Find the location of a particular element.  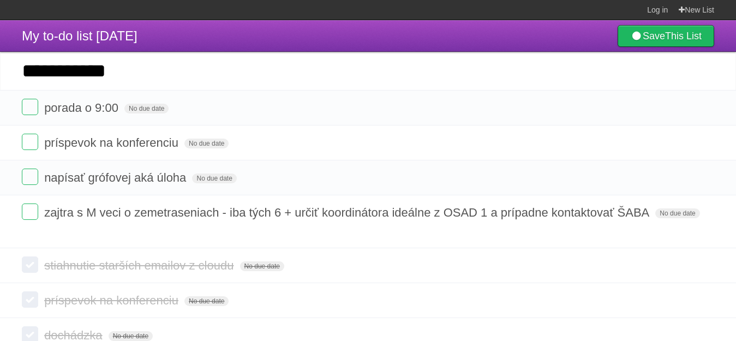

span: napísať grófovej aká úloha is located at coordinates (116, 177).